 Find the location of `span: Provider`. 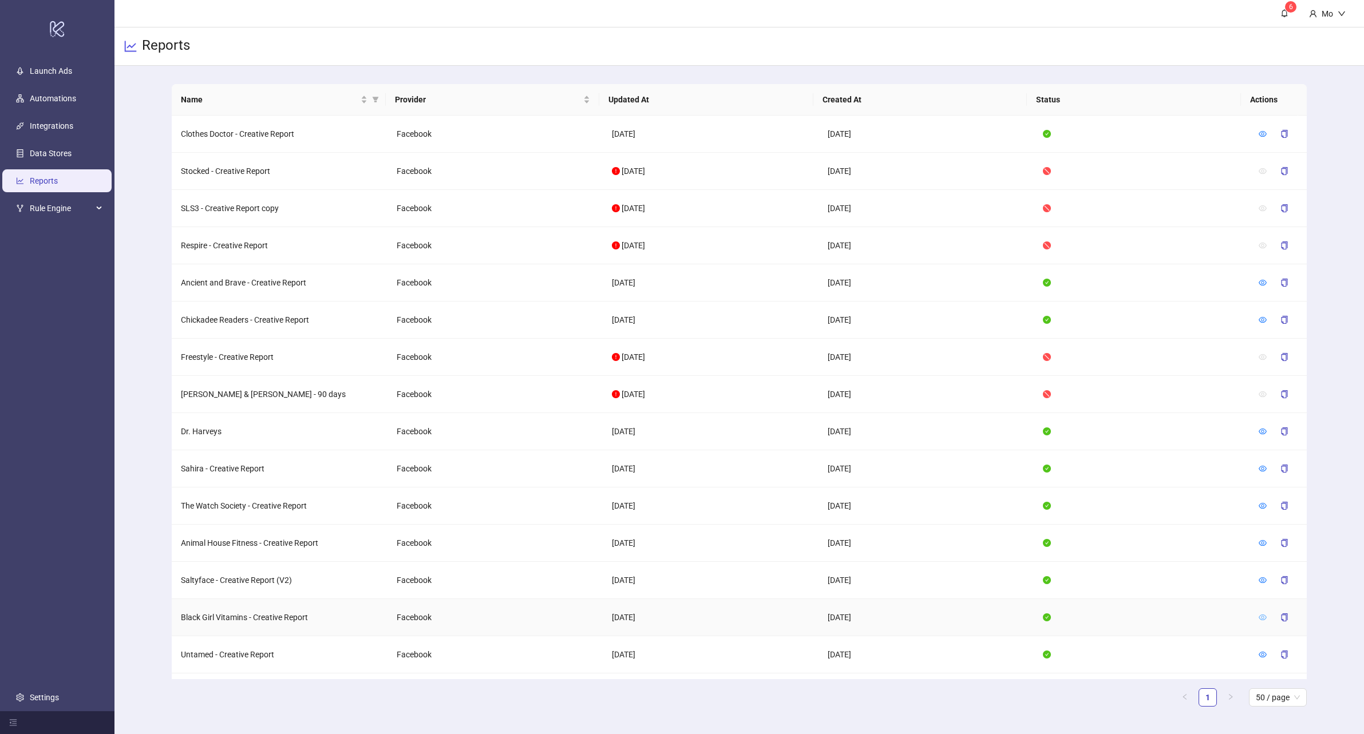

span: Provider is located at coordinates (488, 100).